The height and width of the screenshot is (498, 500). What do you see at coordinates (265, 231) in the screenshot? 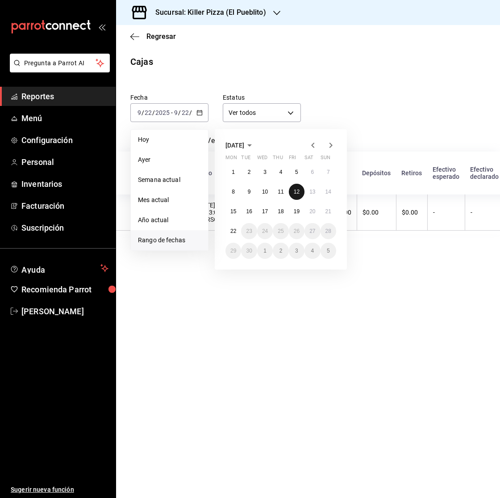
I see `button: September 24, 2025` at bounding box center [265, 231].